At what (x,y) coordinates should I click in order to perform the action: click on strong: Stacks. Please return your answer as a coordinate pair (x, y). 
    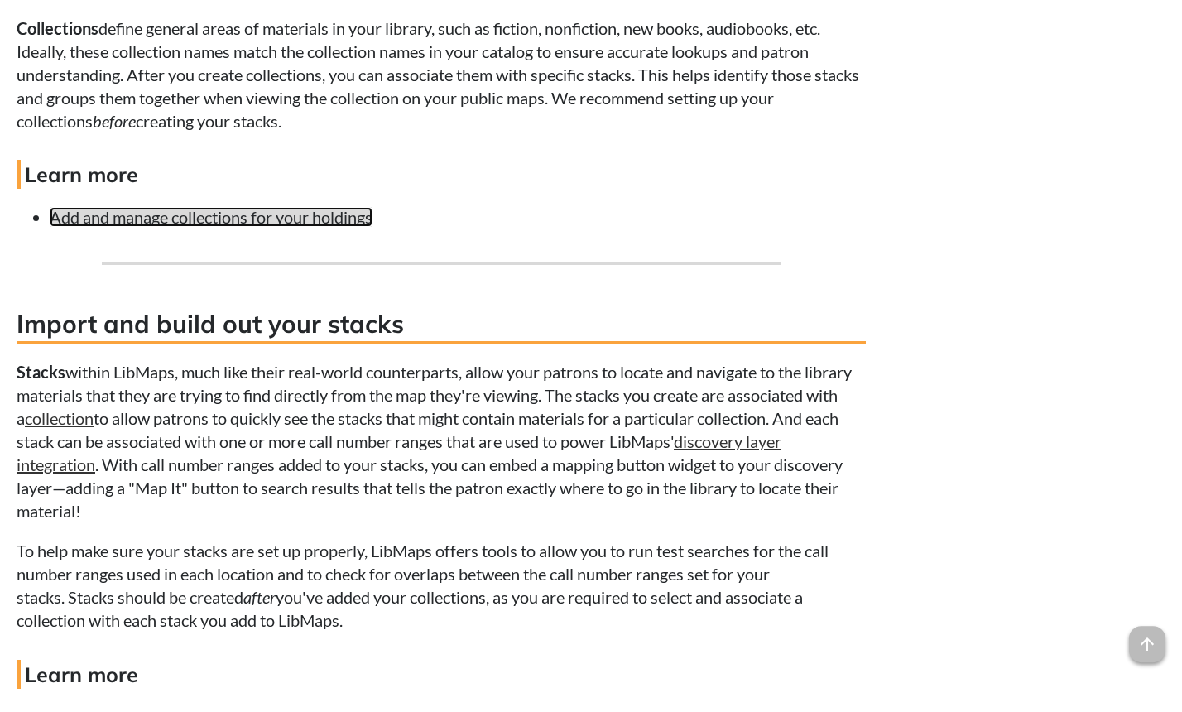
    Looking at the image, I should click on (41, 372).